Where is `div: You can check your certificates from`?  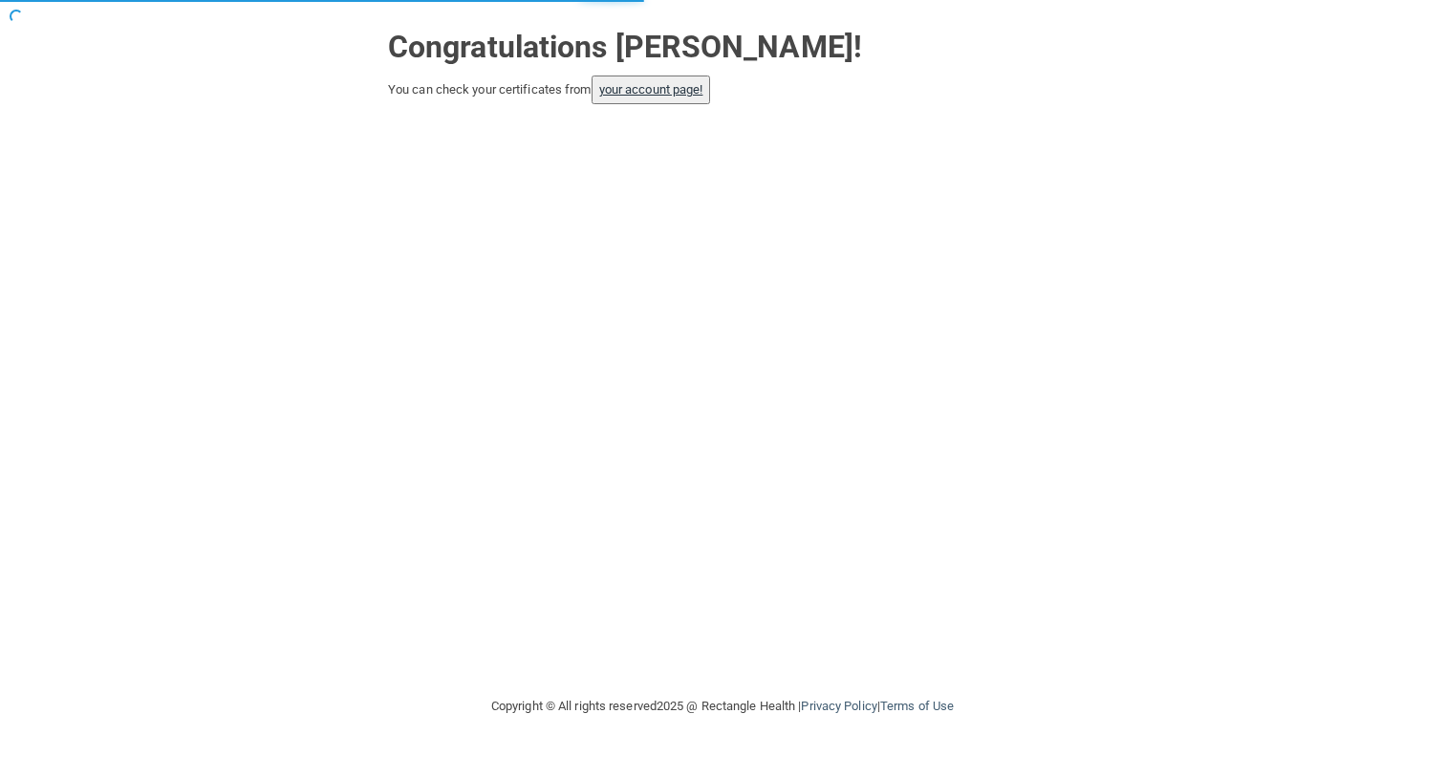
div: You can check your certificates from is located at coordinates (723, 90).